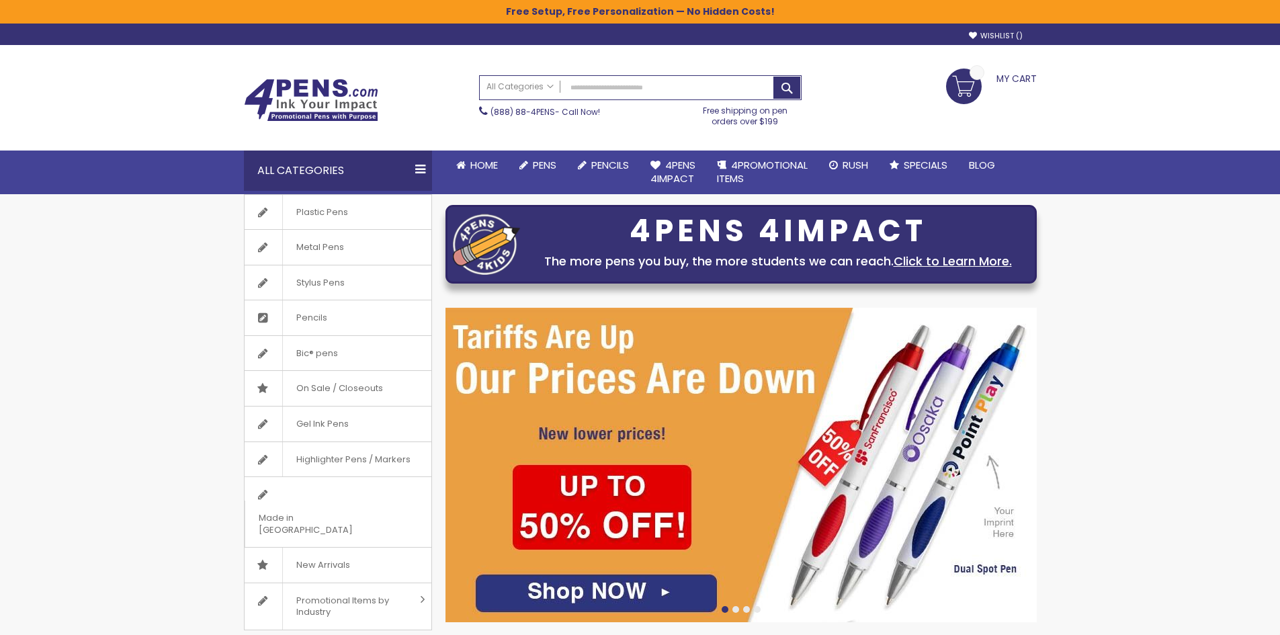 This screenshot has height=635, width=1280. Describe the element at coordinates (338, 565) in the screenshot. I see `a: New Arrivals` at that location.